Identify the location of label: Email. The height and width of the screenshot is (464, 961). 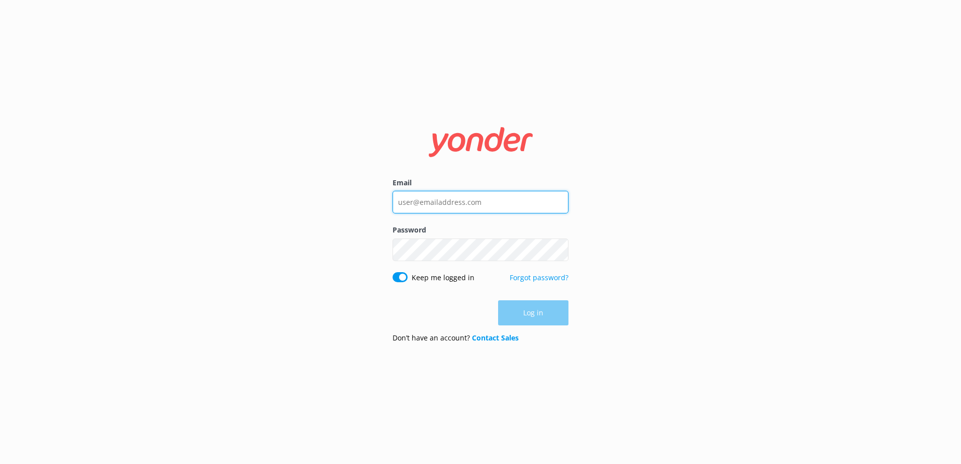
(480, 183).